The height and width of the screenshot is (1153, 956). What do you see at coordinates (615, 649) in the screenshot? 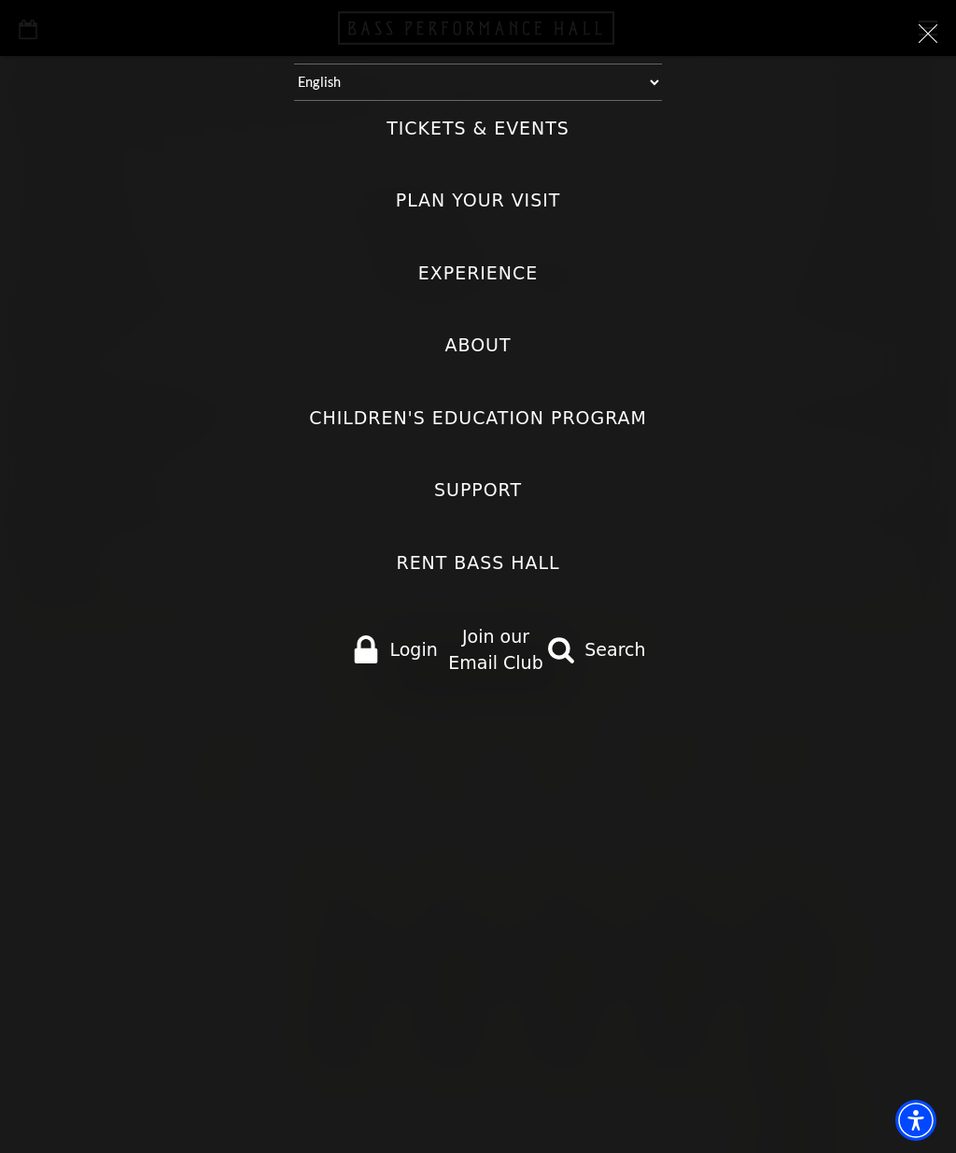
I see `span: Search` at bounding box center [615, 649].